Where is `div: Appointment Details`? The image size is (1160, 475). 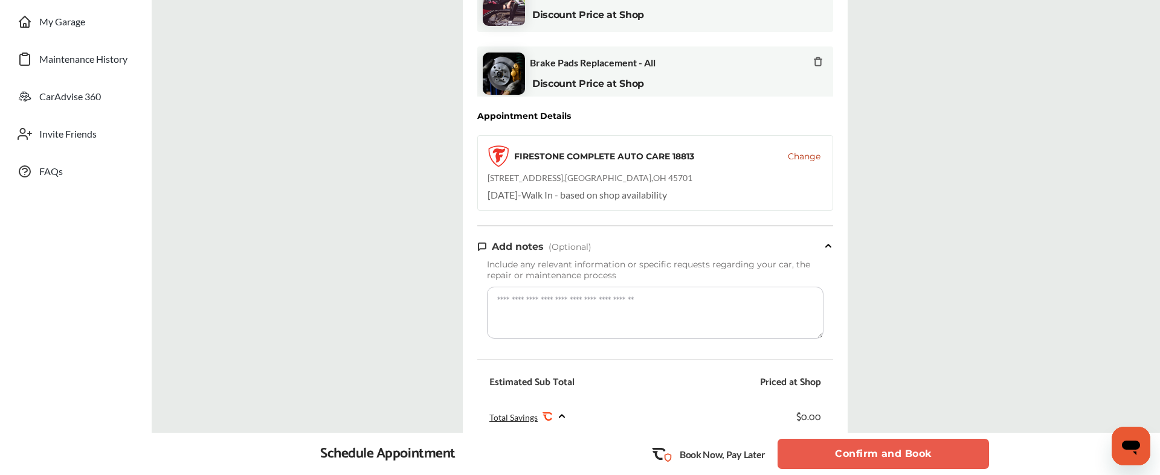 div: Appointment Details is located at coordinates (524, 116).